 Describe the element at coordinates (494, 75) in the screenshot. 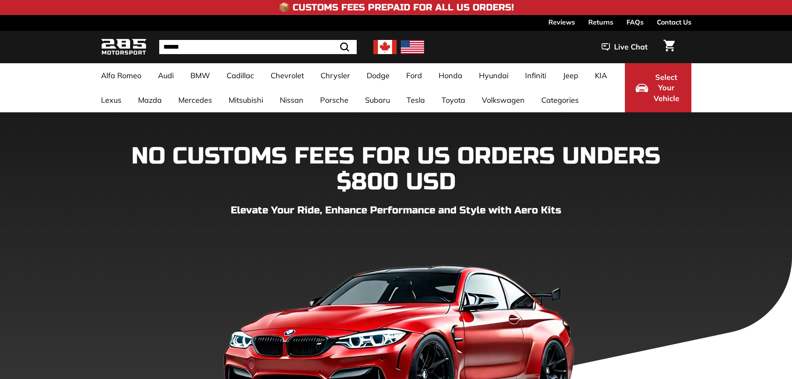

I see `a: Hyundai` at that location.